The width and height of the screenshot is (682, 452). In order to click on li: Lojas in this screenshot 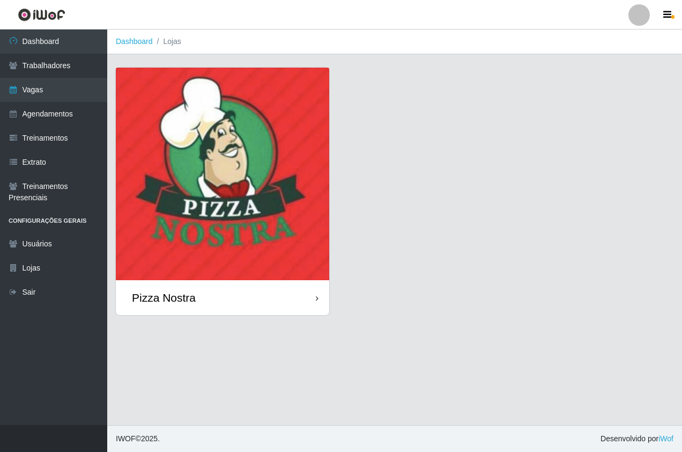, I will do `click(167, 41)`.